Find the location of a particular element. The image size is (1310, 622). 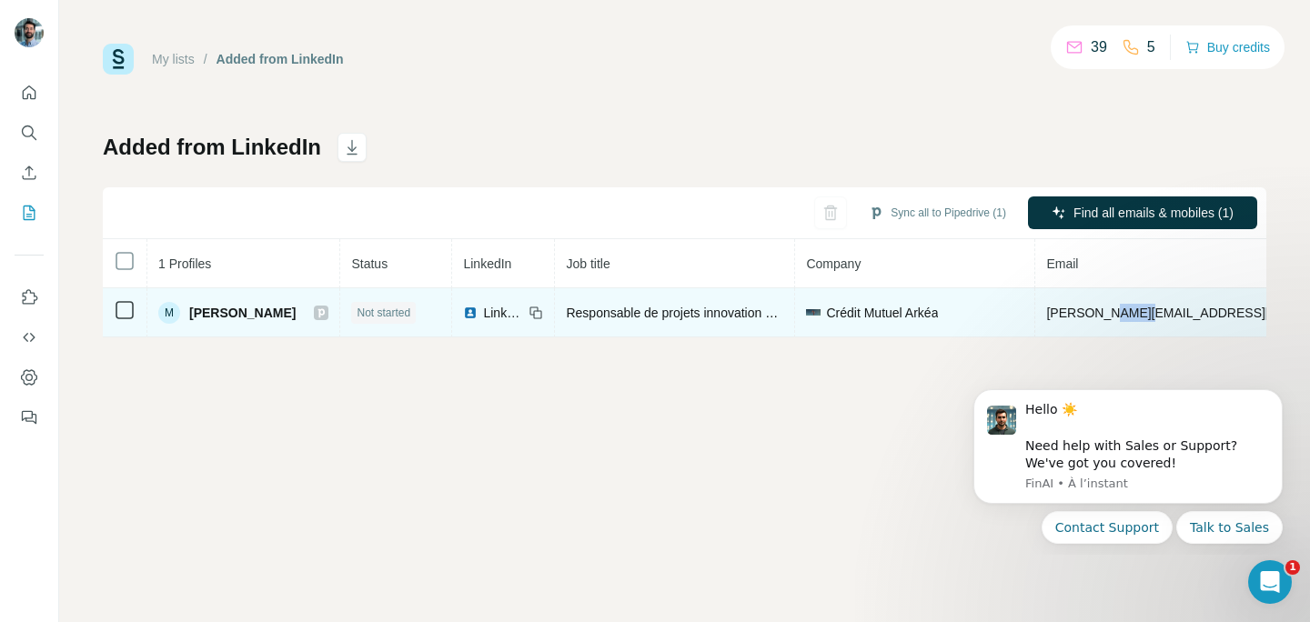

span: Status is located at coordinates (369, 264).